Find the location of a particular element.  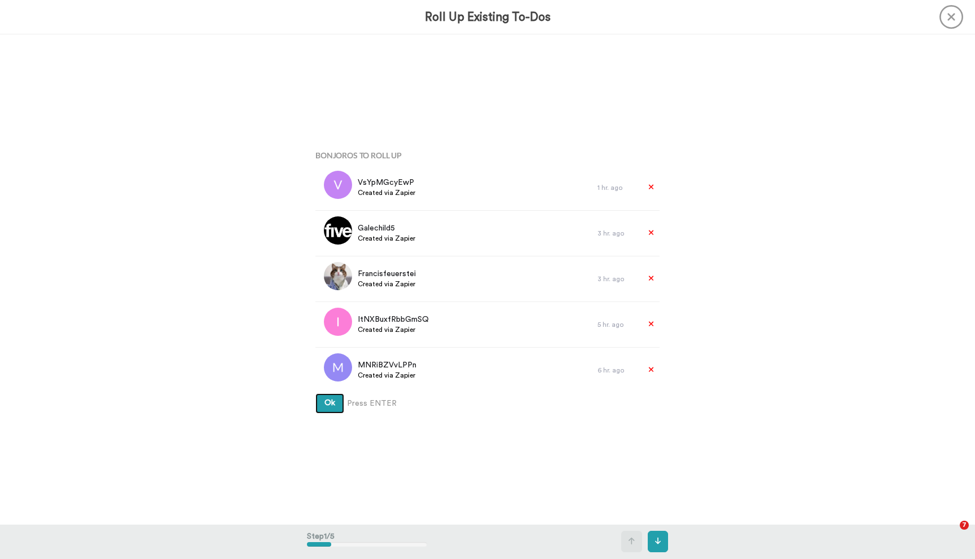

span: 7 is located at coordinates (964, 526).